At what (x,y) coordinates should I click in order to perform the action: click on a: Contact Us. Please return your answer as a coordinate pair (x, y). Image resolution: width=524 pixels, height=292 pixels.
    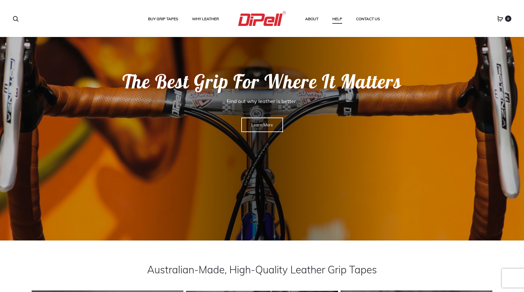
    Looking at the image, I should click on (368, 19).